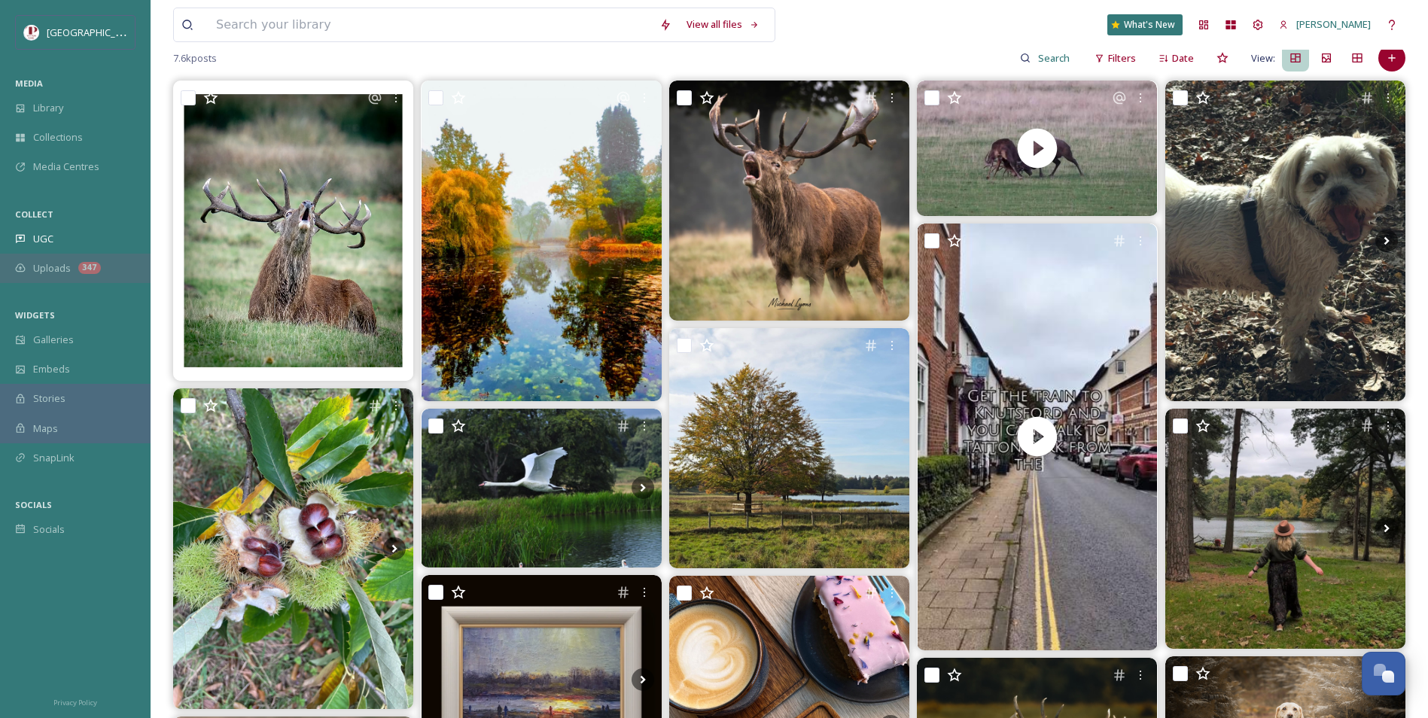 Image resolution: width=1428 pixels, height=718 pixels. What do you see at coordinates (1036, 437) in the screenshot?
I see `video: Explore Tatton Park in Cheshire with us. Thank you to saraheloisee for filming me. #exploring #Na...` at bounding box center [1036, 437].